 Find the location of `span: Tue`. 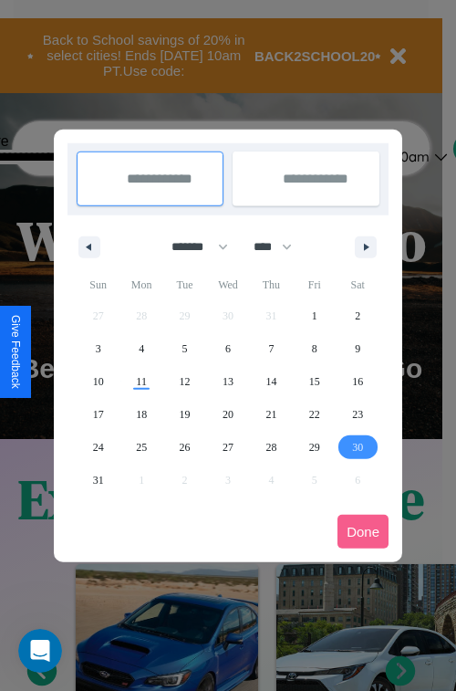

span: Tue is located at coordinates (184, 285).